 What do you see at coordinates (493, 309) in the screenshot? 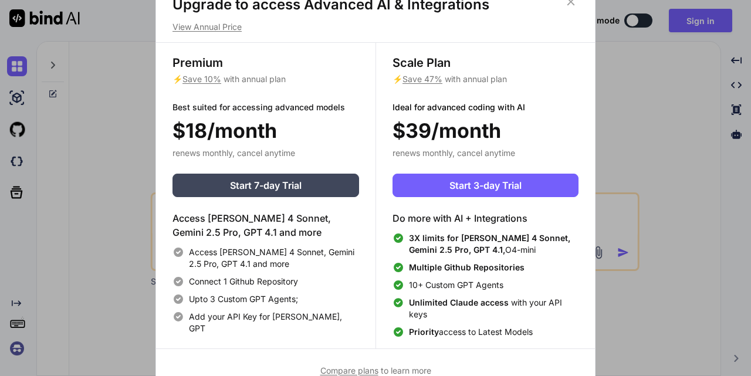
I see `span: with your API keys` at bounding box center [493, 309].